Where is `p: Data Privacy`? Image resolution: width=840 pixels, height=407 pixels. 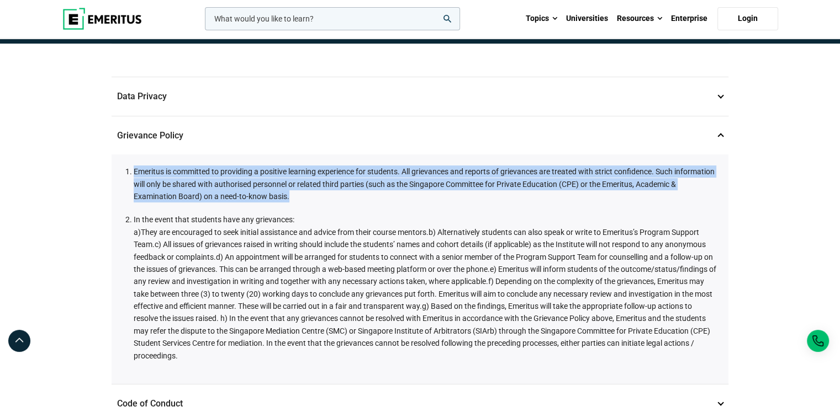
p: Data Privacy is located at coordinates (420, 97).